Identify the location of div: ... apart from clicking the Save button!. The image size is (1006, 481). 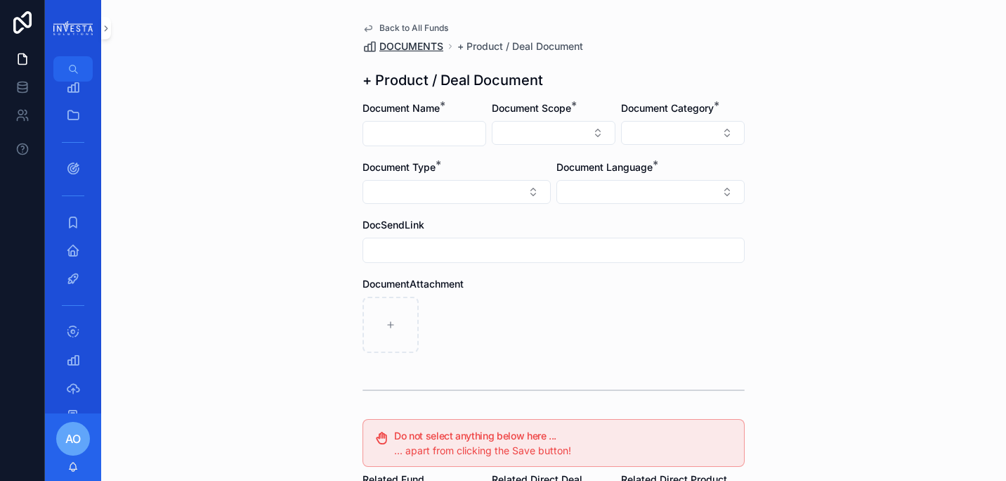
(563, 450).